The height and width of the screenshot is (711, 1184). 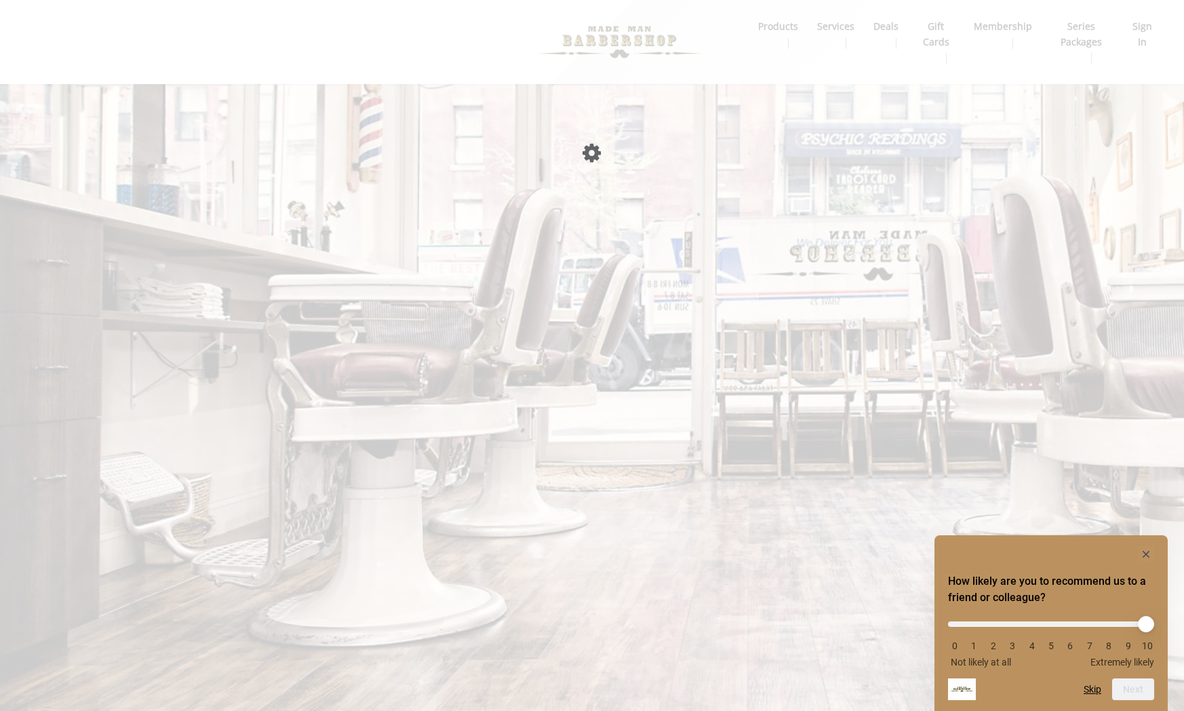 I want to click on li: 6, so click(x=1070, y=646).